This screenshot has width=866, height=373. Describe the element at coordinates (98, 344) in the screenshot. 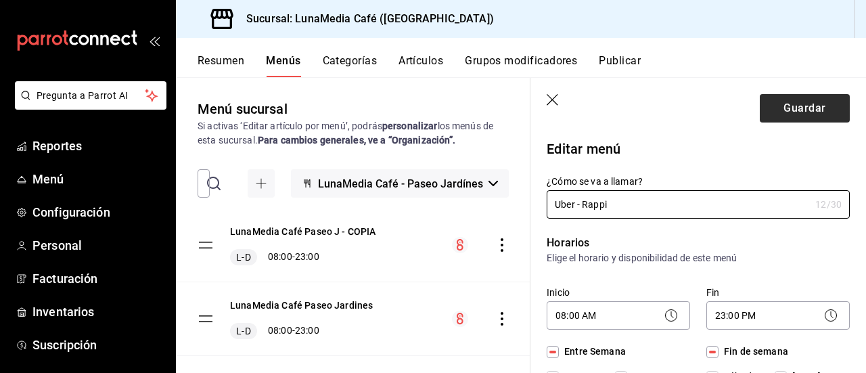

I see `span: Suscripción` at that location.